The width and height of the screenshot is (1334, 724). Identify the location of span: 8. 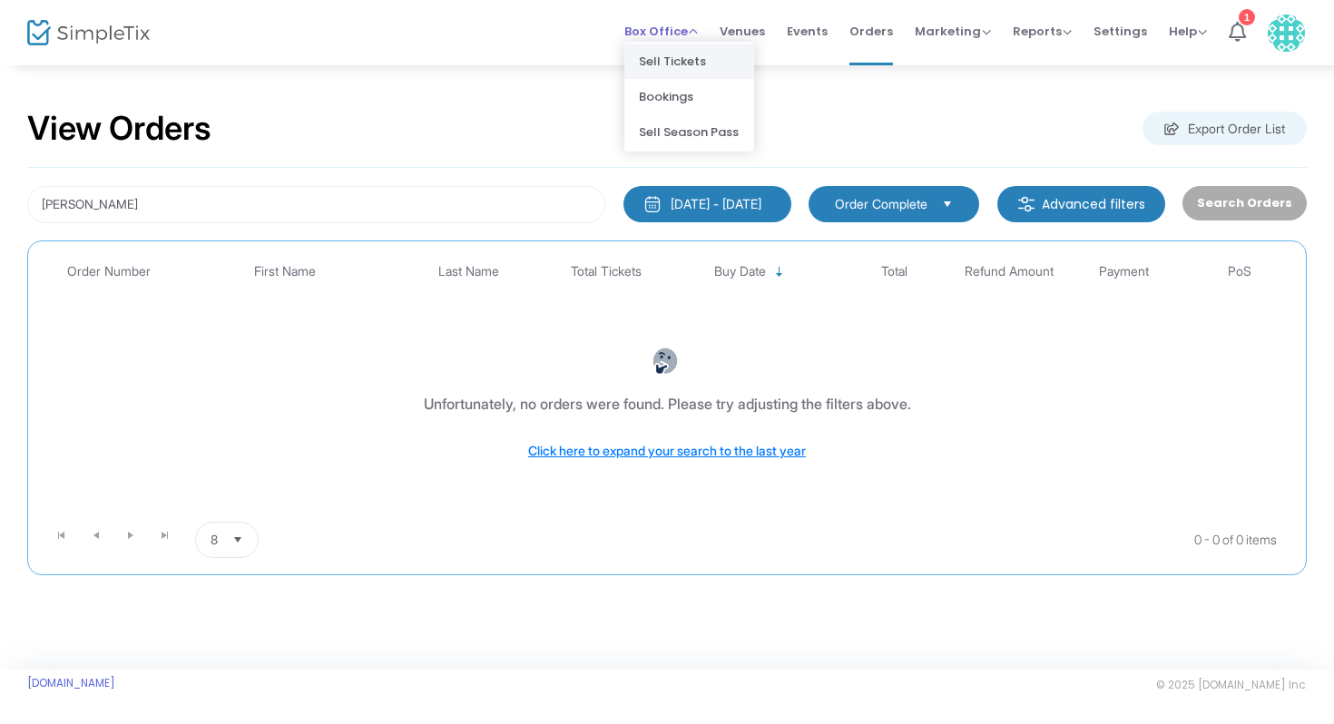
(214, 540).